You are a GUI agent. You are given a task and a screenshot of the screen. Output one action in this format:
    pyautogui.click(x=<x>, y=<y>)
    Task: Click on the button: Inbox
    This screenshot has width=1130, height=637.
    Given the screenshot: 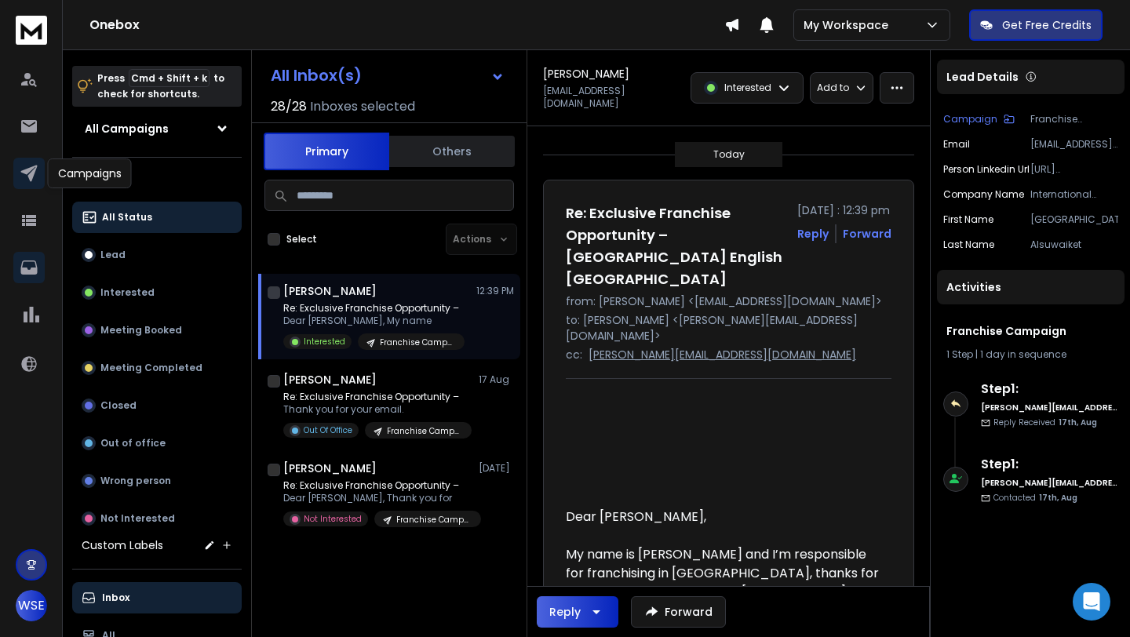 What is the action you would take?
    pyautogui.click(x=157, y=598)
    